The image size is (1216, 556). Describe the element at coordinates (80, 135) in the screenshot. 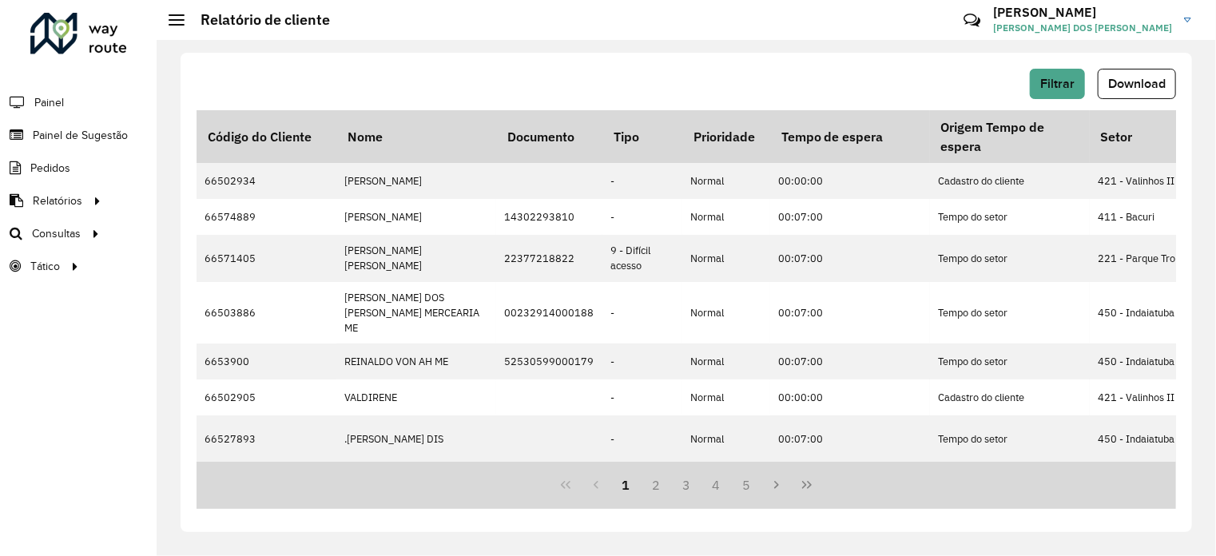

I see `span: Painel de Sugestão` at that location.